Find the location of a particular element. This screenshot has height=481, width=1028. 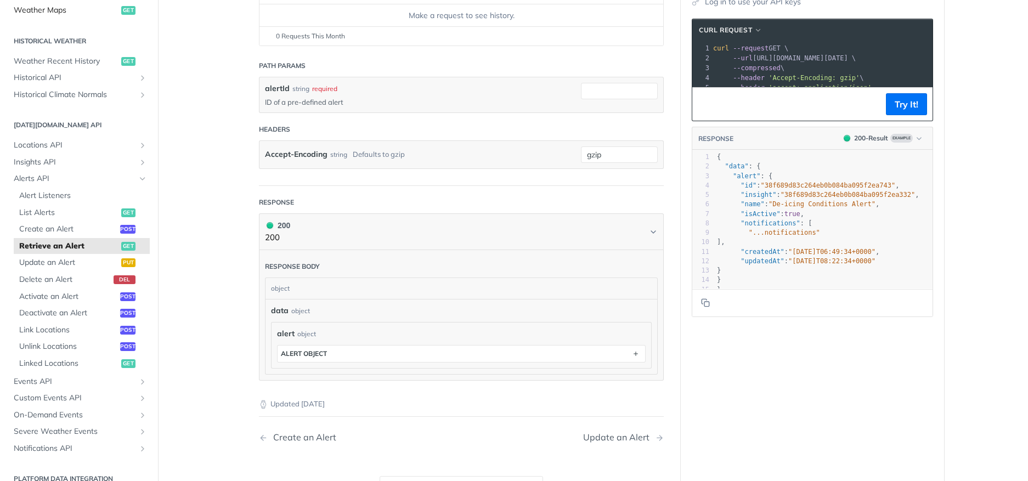

button: Copy to clipboard is located at coordinates (706, 303).